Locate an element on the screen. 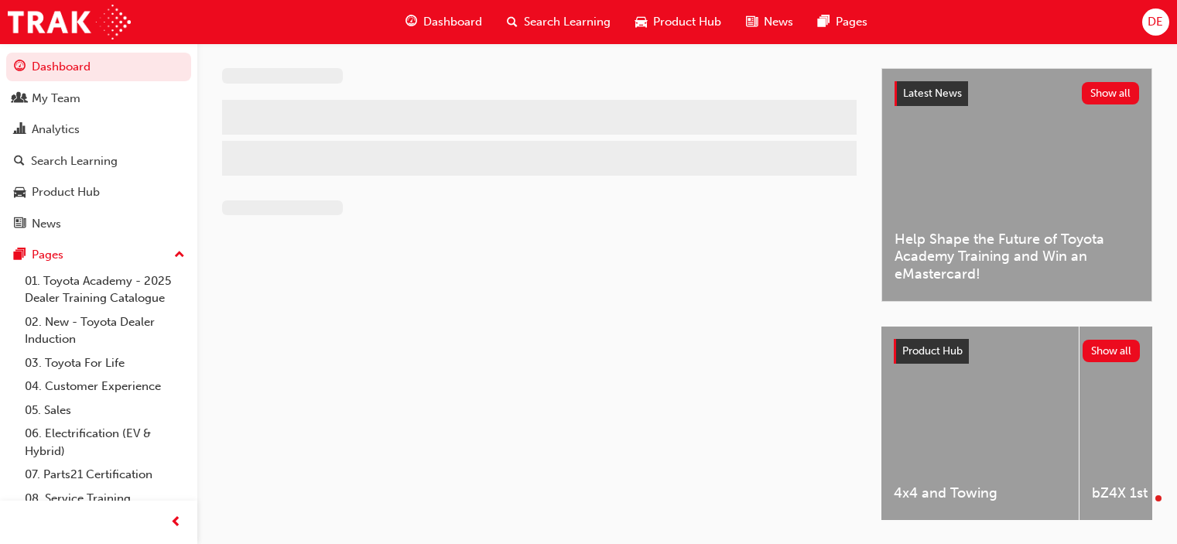 This screenshot has width=1177, height=544. div: Product Hub is located at coordinates (66, 192).